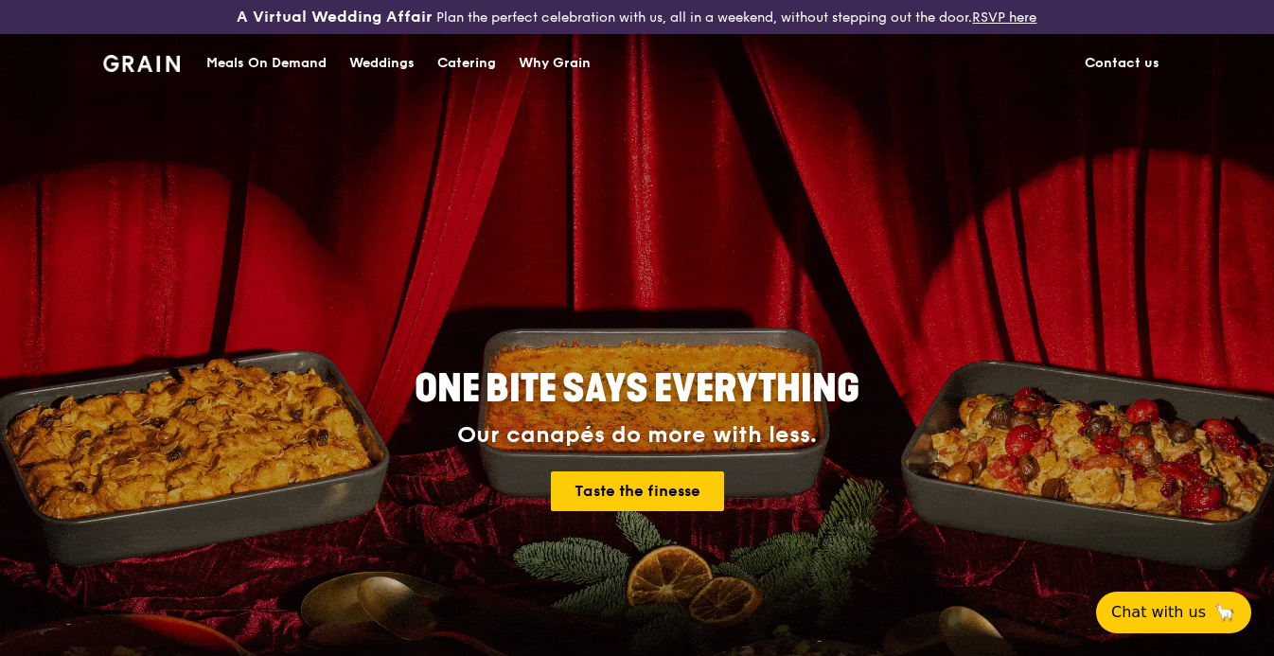 The height and width of the screenshot is (656, 1274). What do you see at coordinates (466, 63) in the screenshot?
I see `a: Catering` at bounding box center [466, 63].